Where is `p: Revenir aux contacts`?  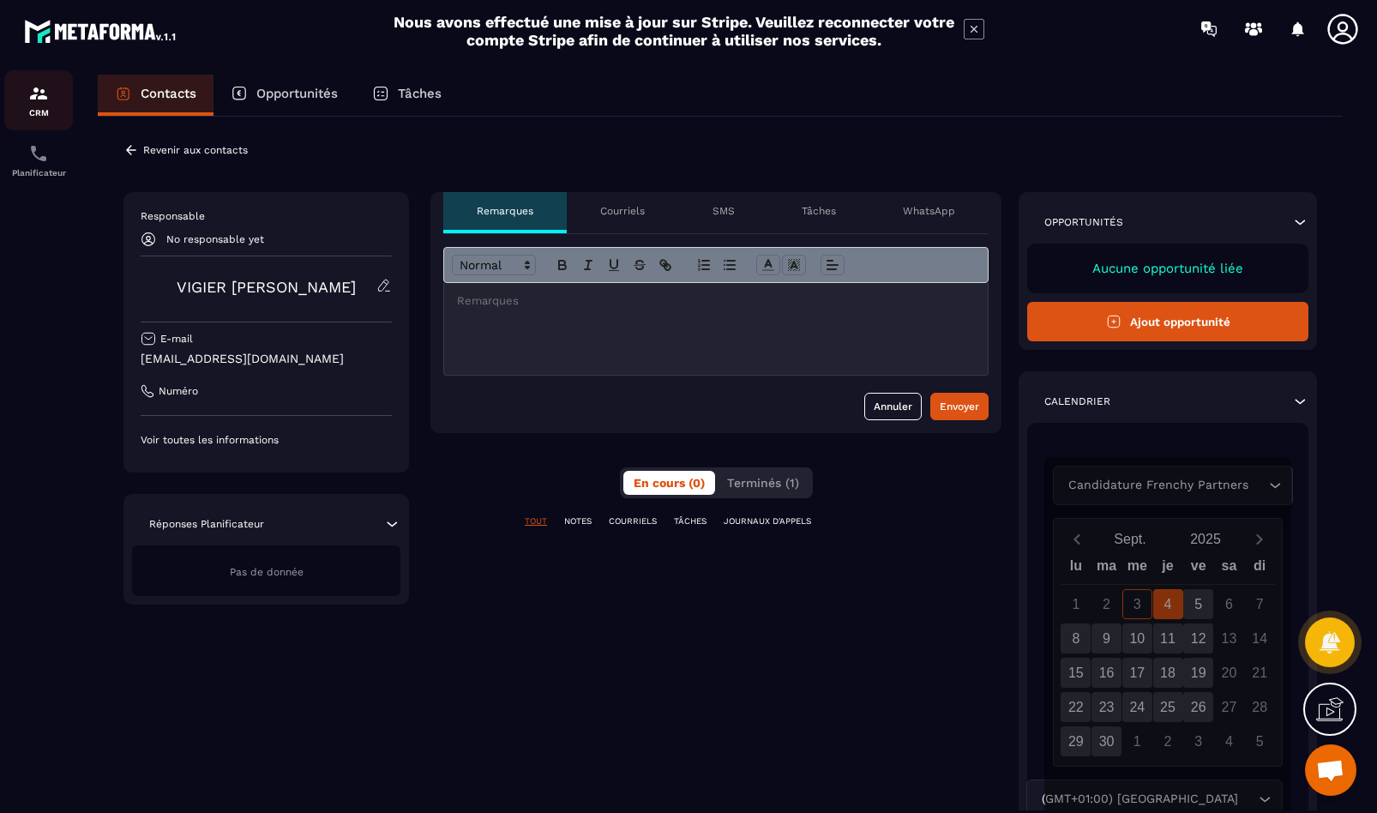 p: Revenir aux contacts is located at coordinates (195, 150).